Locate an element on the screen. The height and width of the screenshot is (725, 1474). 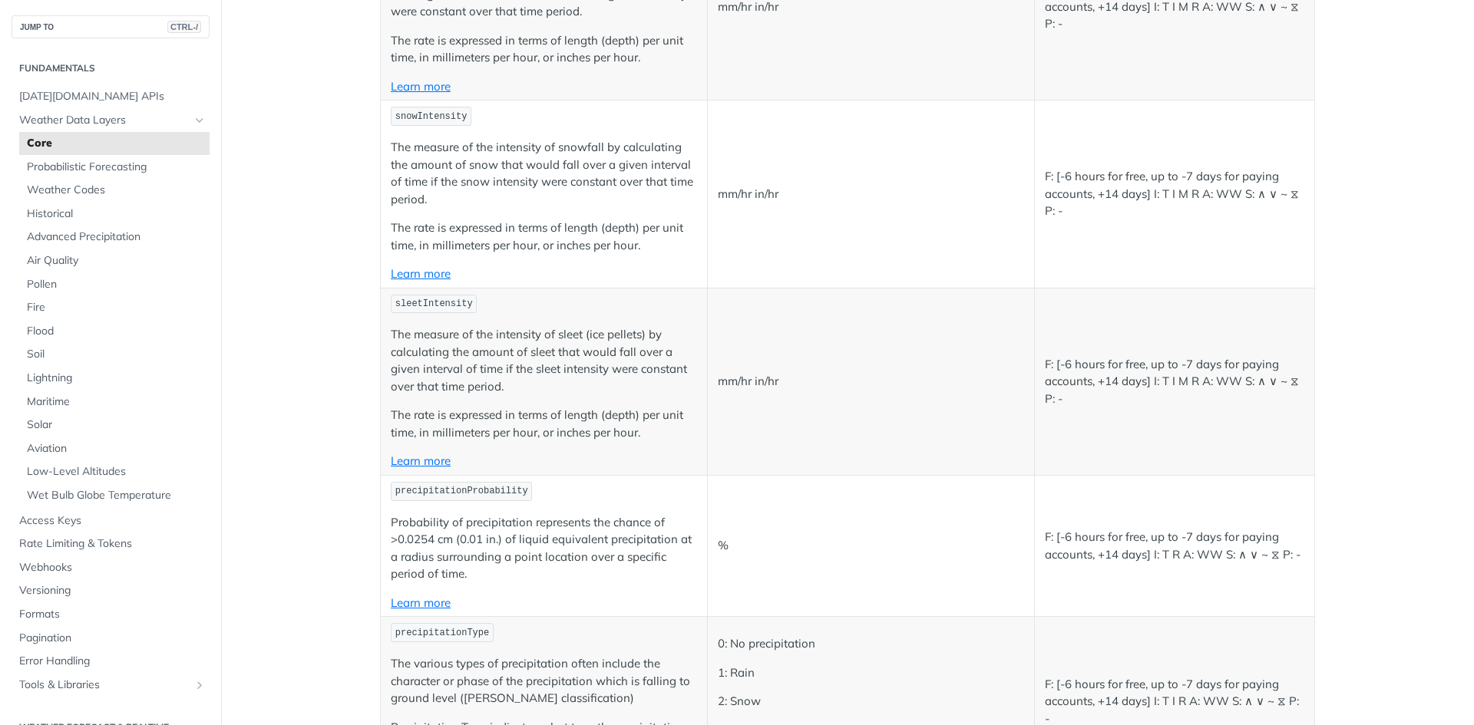
span: Access Keys is located at coordinates (112, 521).